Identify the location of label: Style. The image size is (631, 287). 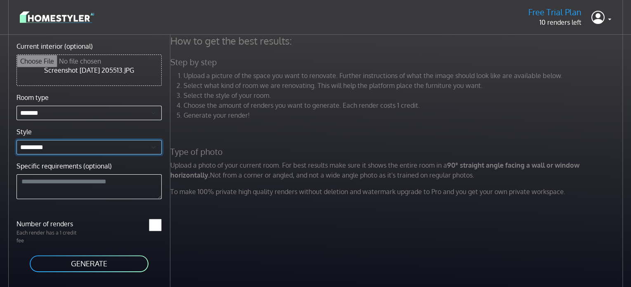
(24, 132).